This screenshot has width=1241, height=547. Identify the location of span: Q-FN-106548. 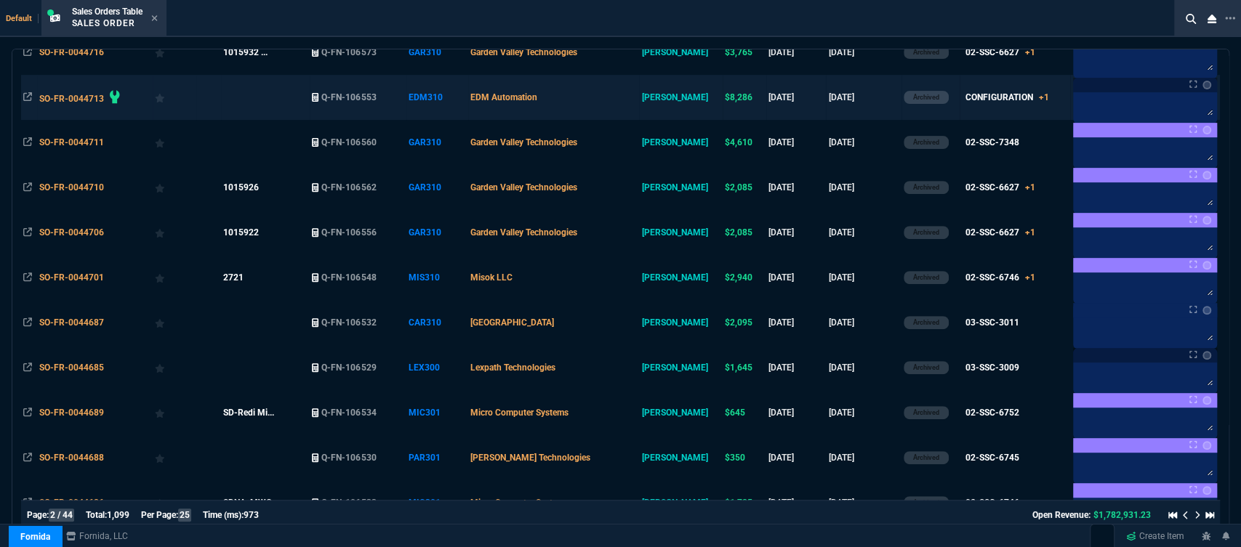
(348, 278).